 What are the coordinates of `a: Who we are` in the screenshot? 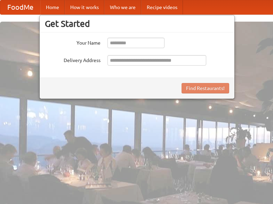 It's located at (123, 7).